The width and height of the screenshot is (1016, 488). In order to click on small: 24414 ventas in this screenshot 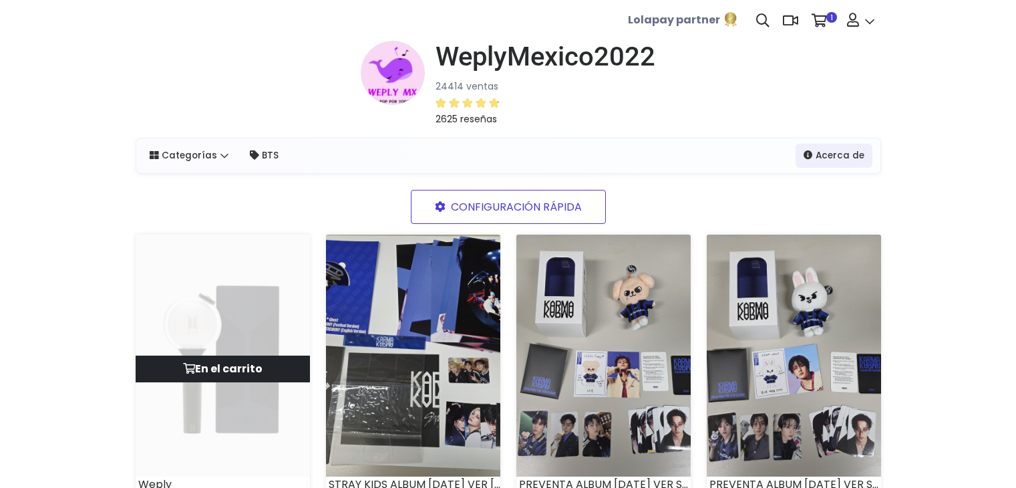, I will do `click(467, 86)`.